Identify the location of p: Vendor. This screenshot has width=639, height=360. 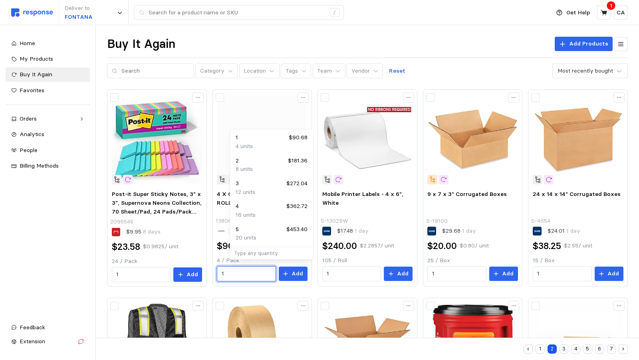
(361, 71).